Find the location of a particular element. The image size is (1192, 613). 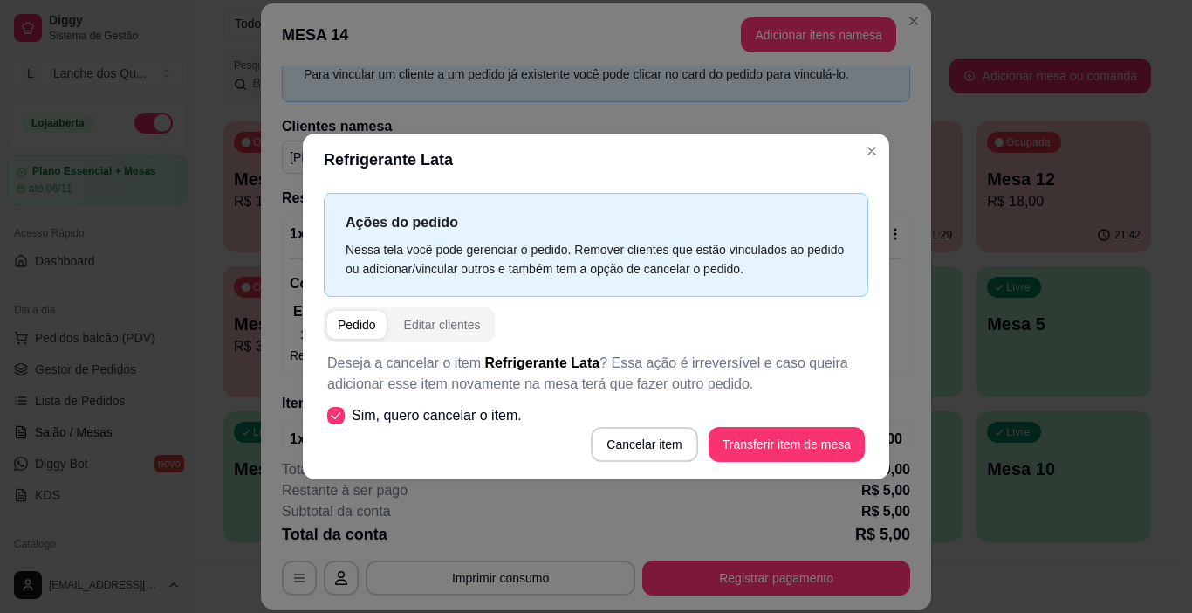

header: Refrigerante Lata is located at coordinates (596, 160).